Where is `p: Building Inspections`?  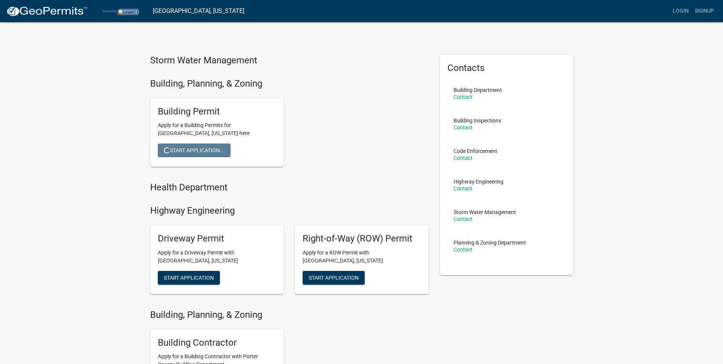 p: Building Inspections is located at coordinates (477, 120).